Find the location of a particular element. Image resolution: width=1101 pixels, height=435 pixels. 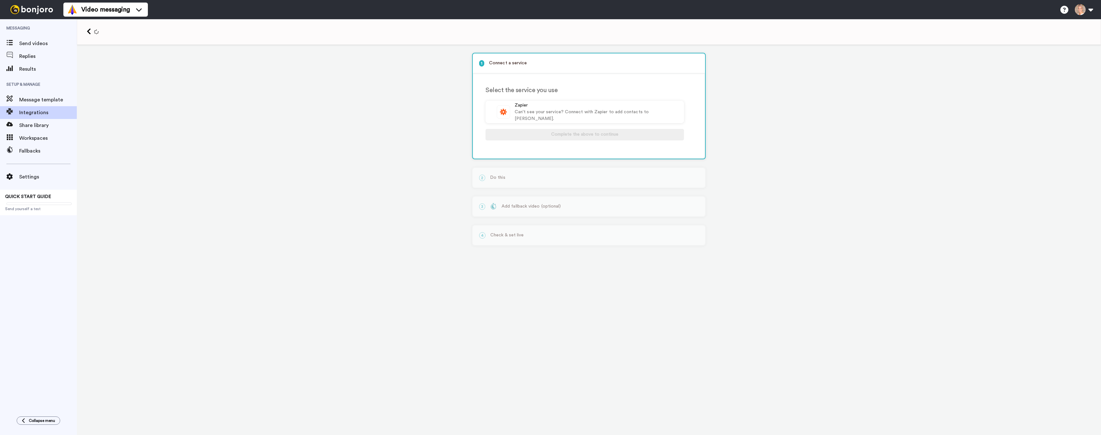

span: Settings is located at coordinates (48, 177).